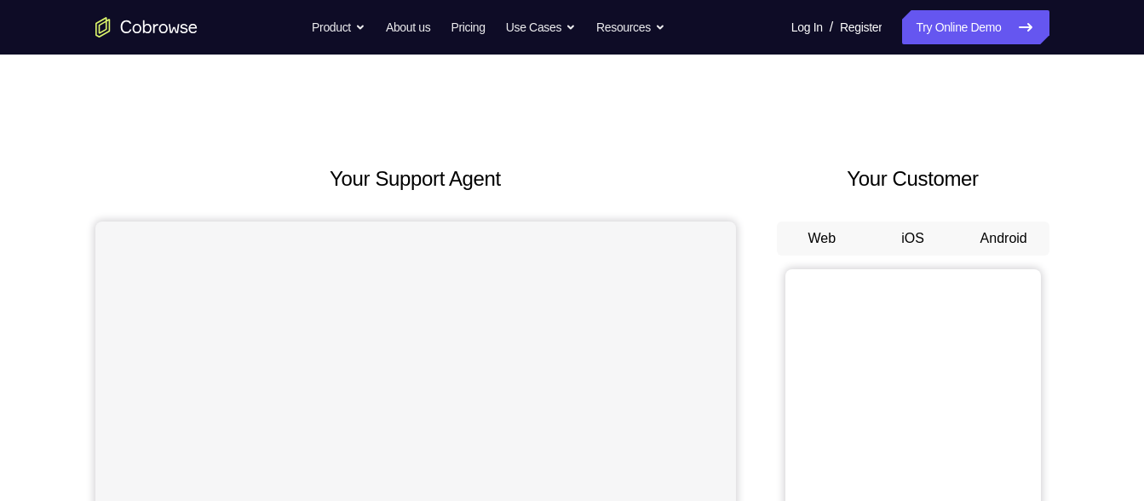 The image size is (1144, 501). I want to click on a: Log In, so click(807, 27).